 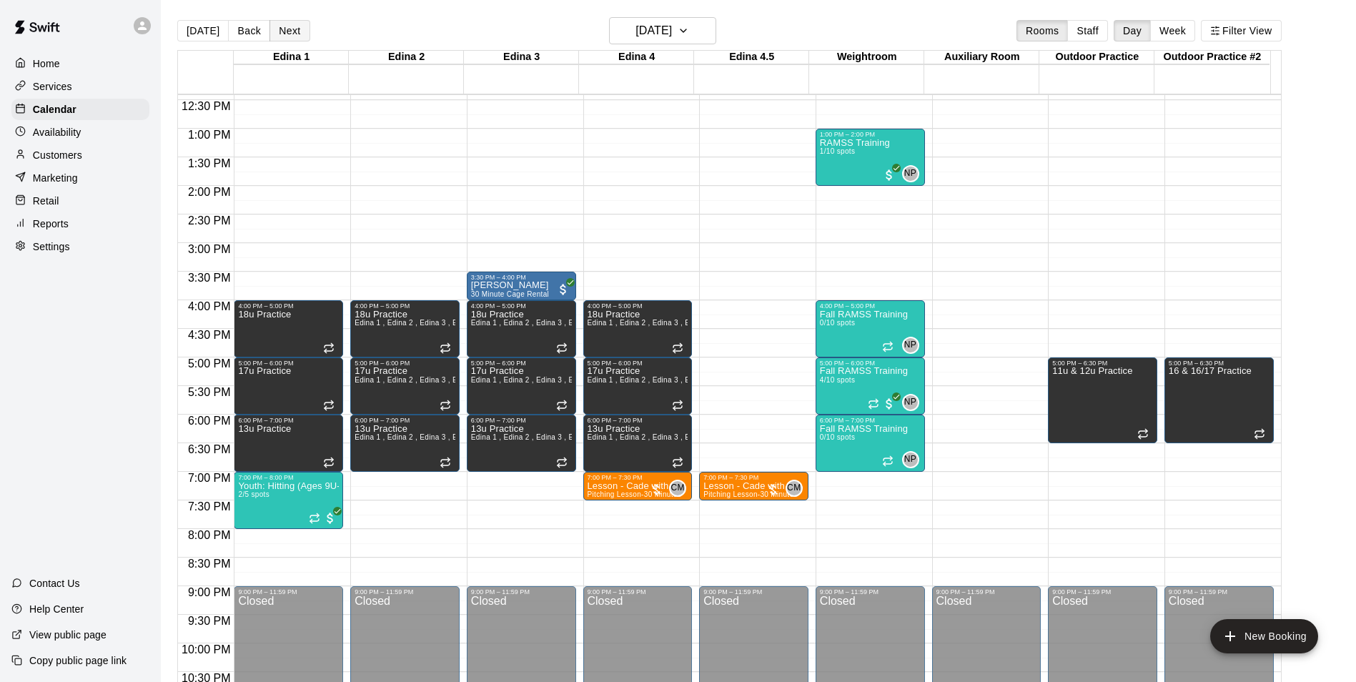 I want to click on span: 5:30 PM, so click(x=209, y=392).